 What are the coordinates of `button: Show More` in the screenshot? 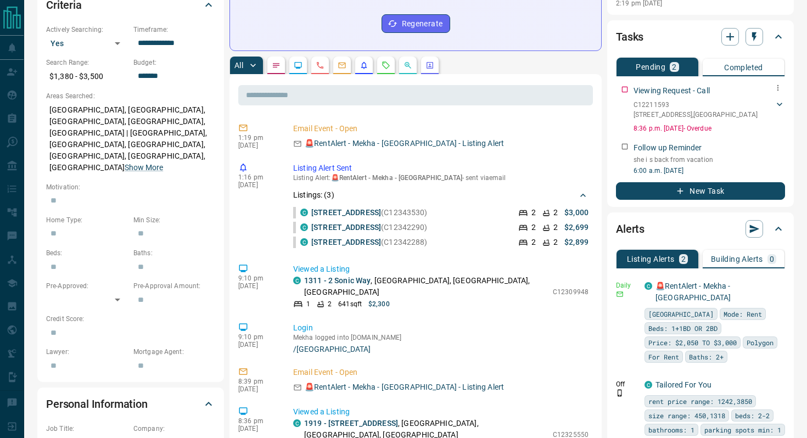 It's located at (144, 167).